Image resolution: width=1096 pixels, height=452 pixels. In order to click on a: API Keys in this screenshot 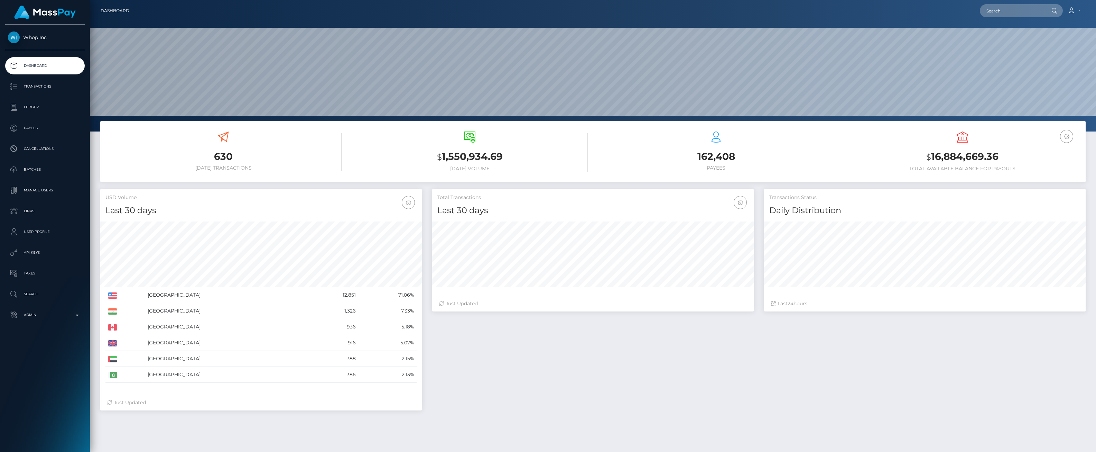, I will do `click(45, 252)`.